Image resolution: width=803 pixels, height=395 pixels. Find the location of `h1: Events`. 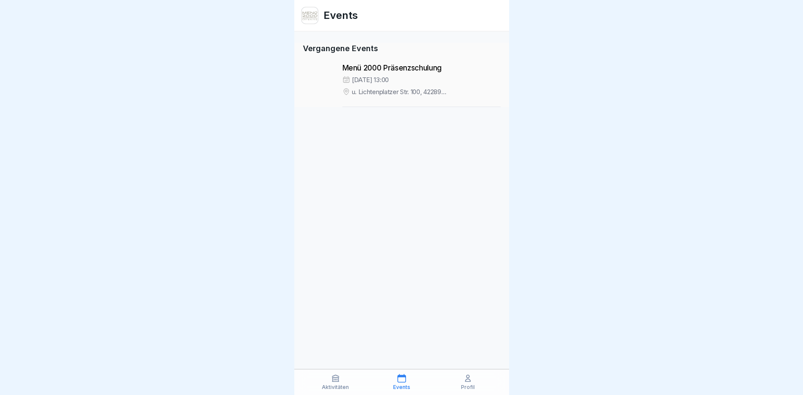

h1: Events is located at coordinates (341, 15).